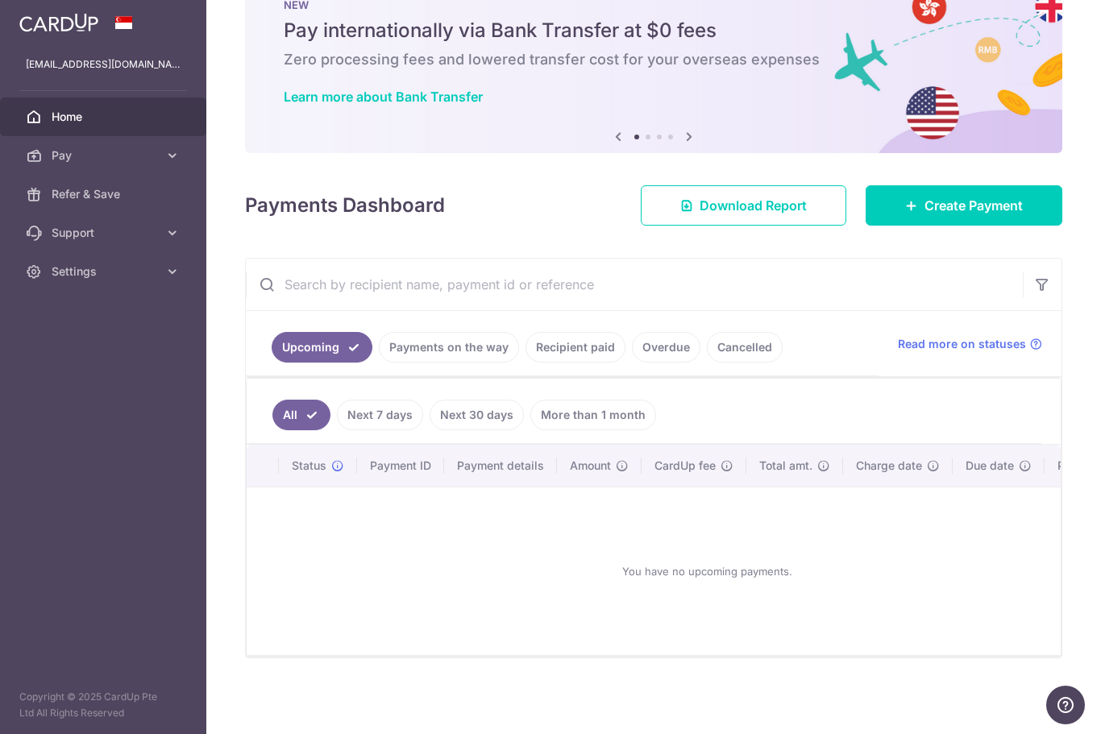 This screenshot has height=734, width=1101. I want to click on span: Support, so click(105, 233).